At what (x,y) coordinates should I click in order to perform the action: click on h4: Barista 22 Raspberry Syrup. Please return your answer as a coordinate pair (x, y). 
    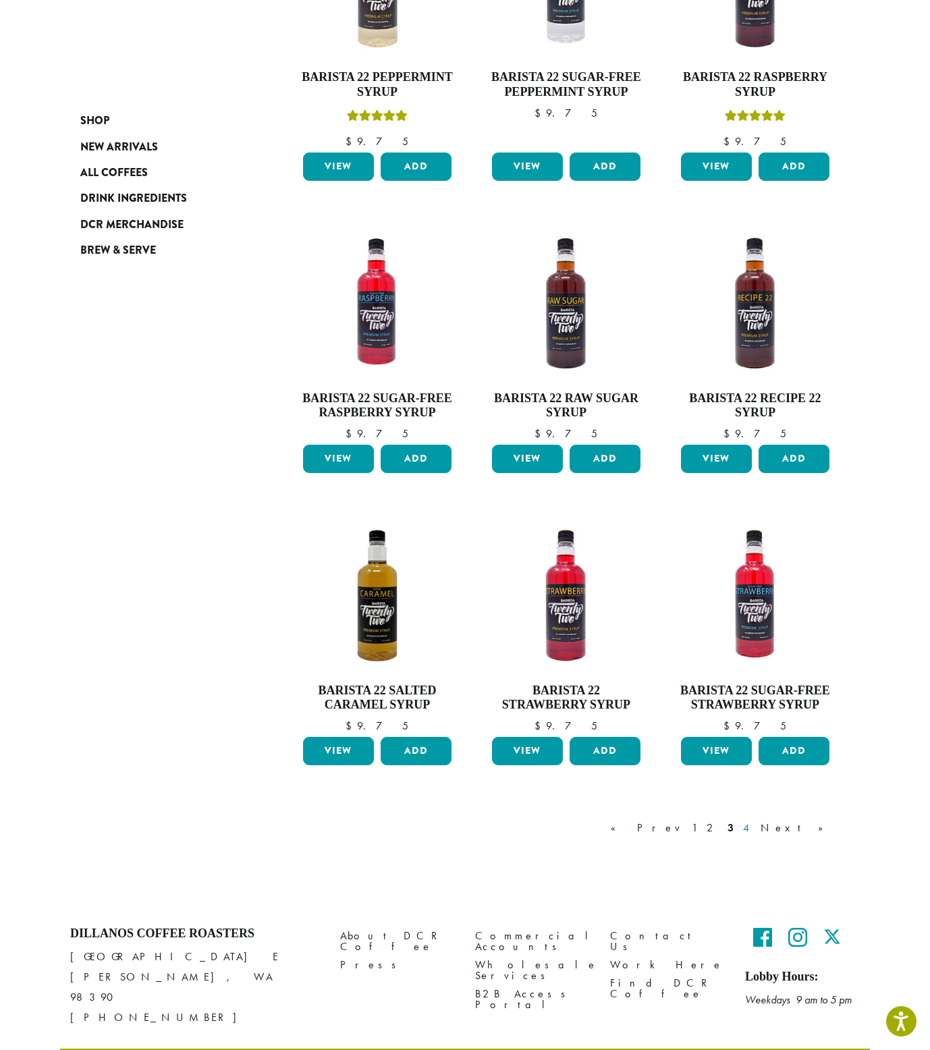
    Looking at the image, I should click on (755, 84).